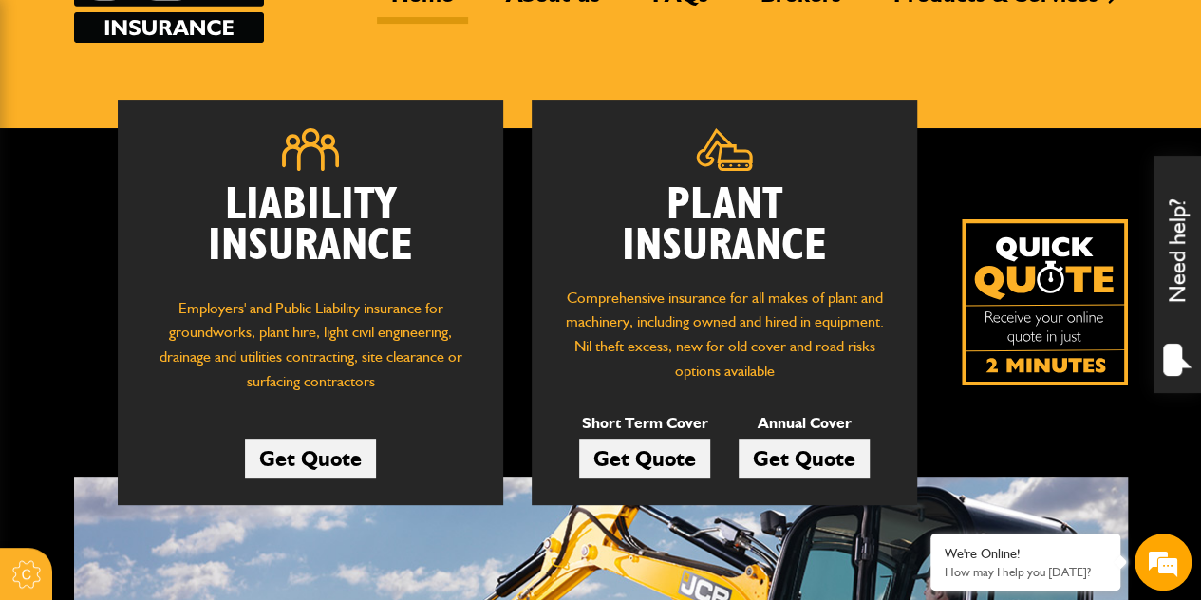 The width and height of the screenshot is (1201, 600). What do you see at coordinates (1045, 302) in the screenshot?
I see `img: Quick Quote` at bounding box center [1045, 302].